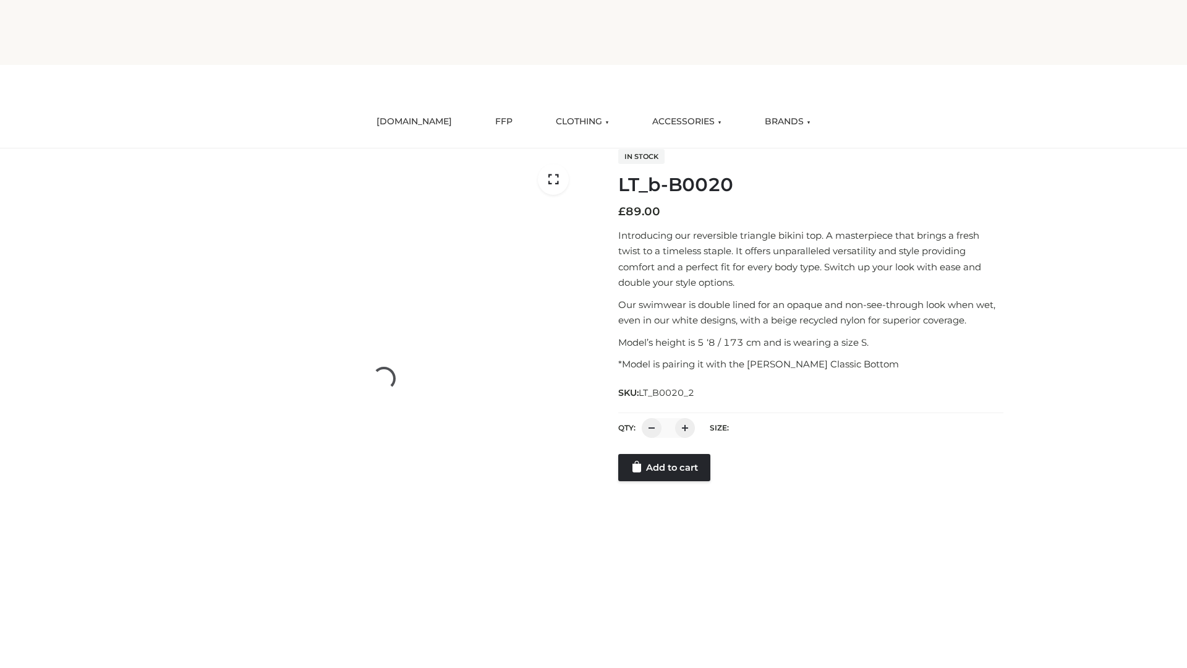 Image resolution: width=1187 pixels, height=668 pixels. I want to click on label: Size:, so click(719, 427).